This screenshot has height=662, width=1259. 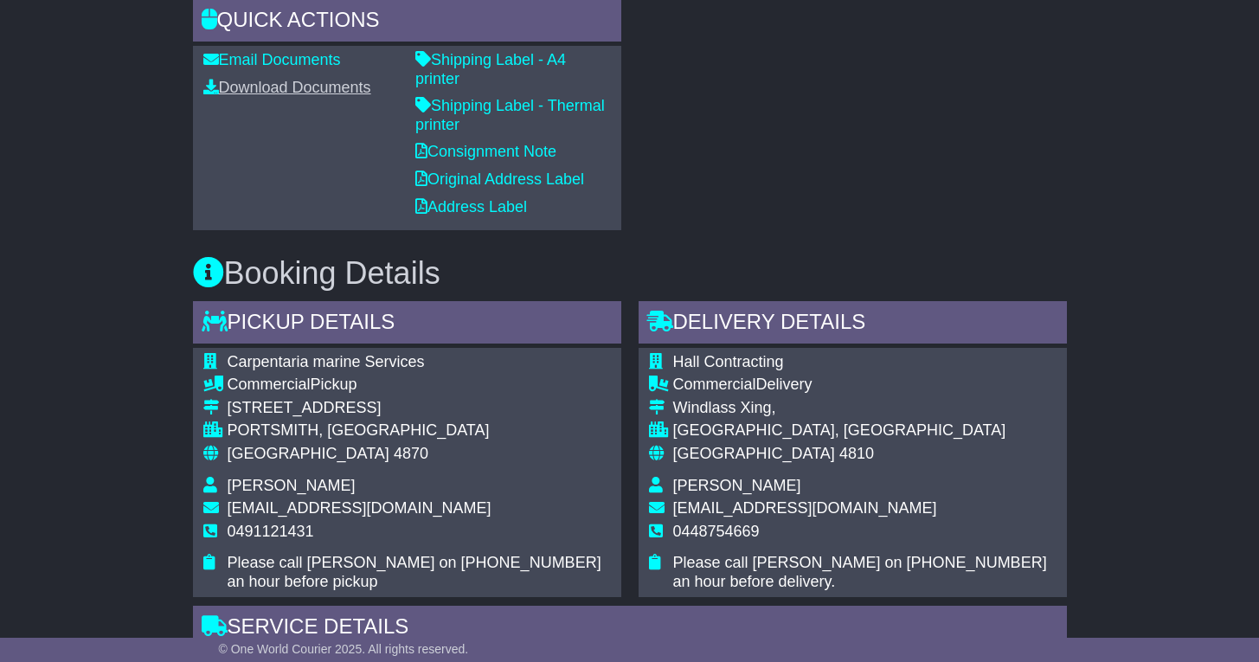 What do you see at coordinates (857, 453) in the screenshot?
I see `span: 4810` at bounding box center [857, 453].